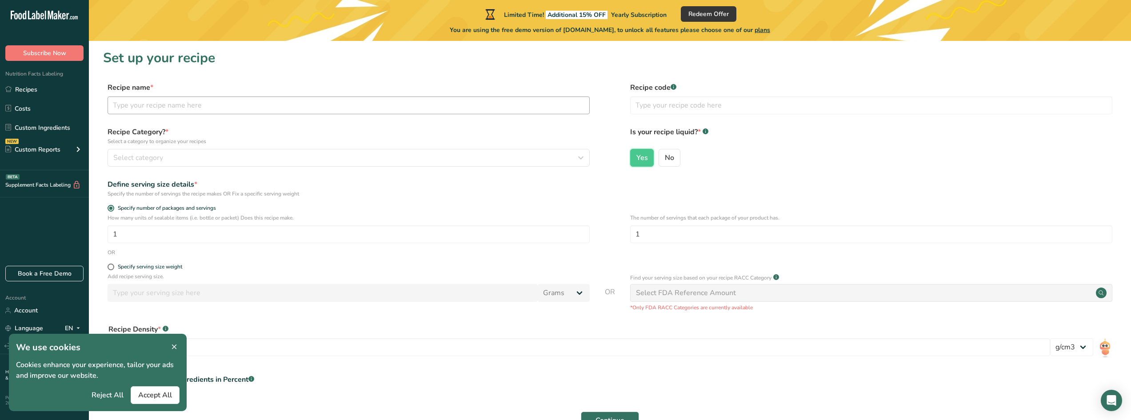 The width and height of the screenshot is (1131, 420). Describe the element at coordinates (193, 380) in the screenshot. I see `div: Input Recipe ingredients in Percent` at that location.